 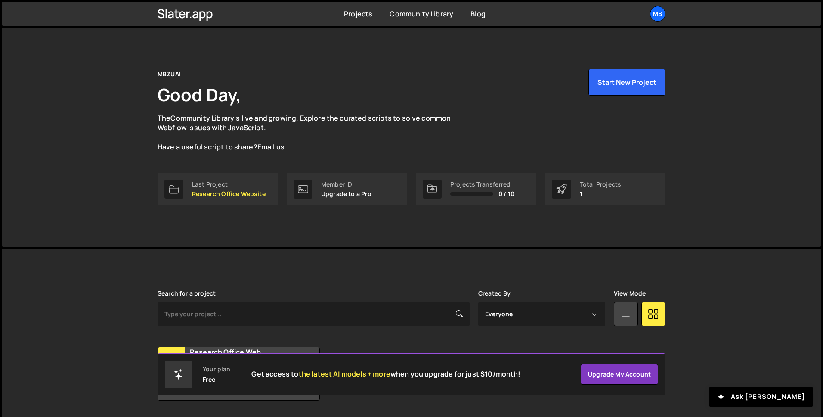 I want to click on span: the latest AI models + more, so click(x=344, y=374).